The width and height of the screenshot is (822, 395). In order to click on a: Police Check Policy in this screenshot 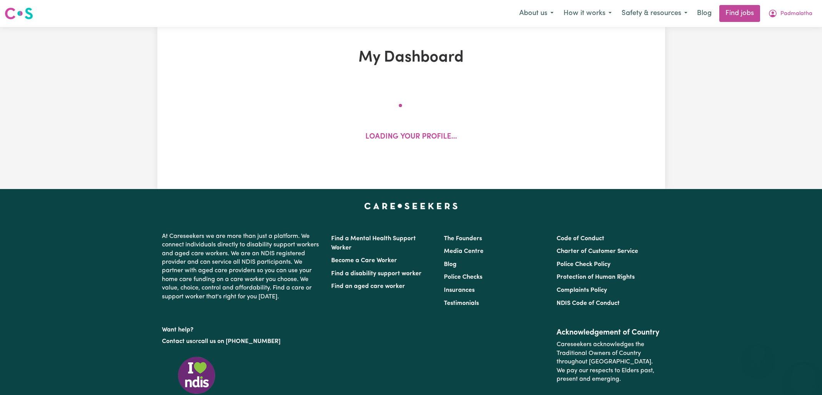, I will do `click(584, 264)`.